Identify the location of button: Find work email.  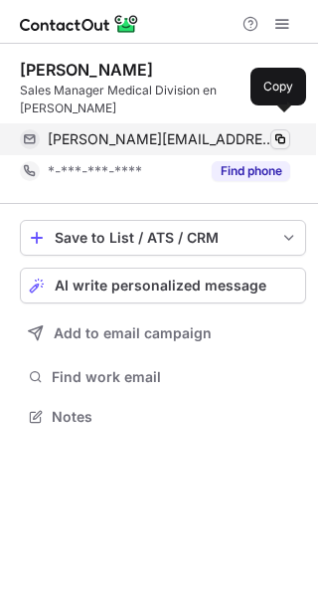
(163, 377).